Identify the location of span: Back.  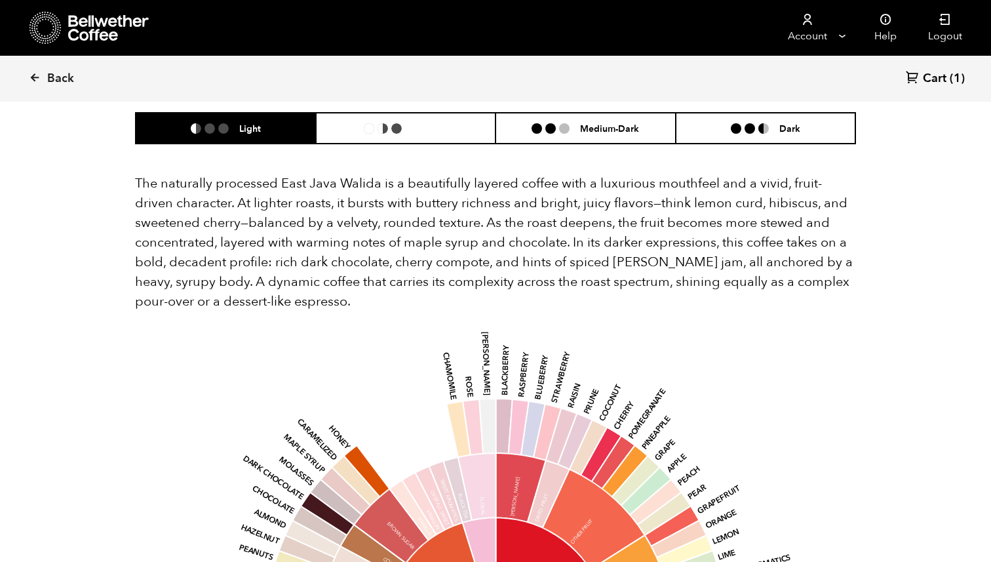
(60, 79).